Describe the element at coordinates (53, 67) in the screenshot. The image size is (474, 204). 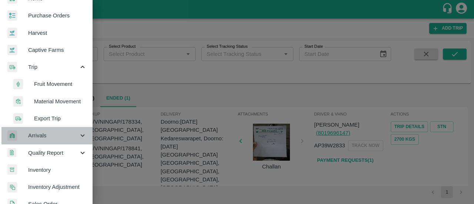
I see `span: Trip` at that location.